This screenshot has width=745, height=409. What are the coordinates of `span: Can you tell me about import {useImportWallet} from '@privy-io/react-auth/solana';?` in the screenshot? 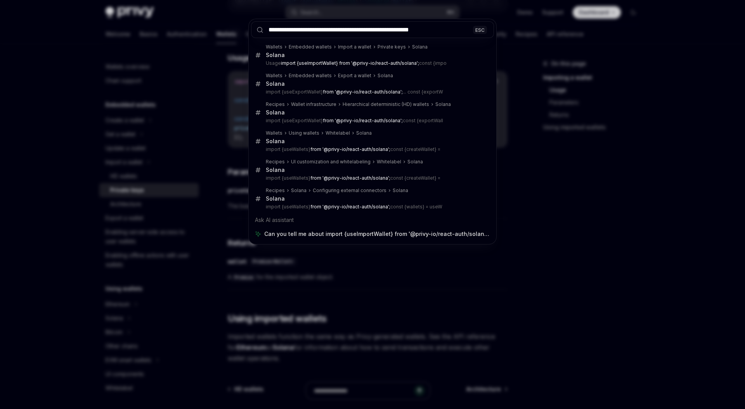 It's located at (377, 234).